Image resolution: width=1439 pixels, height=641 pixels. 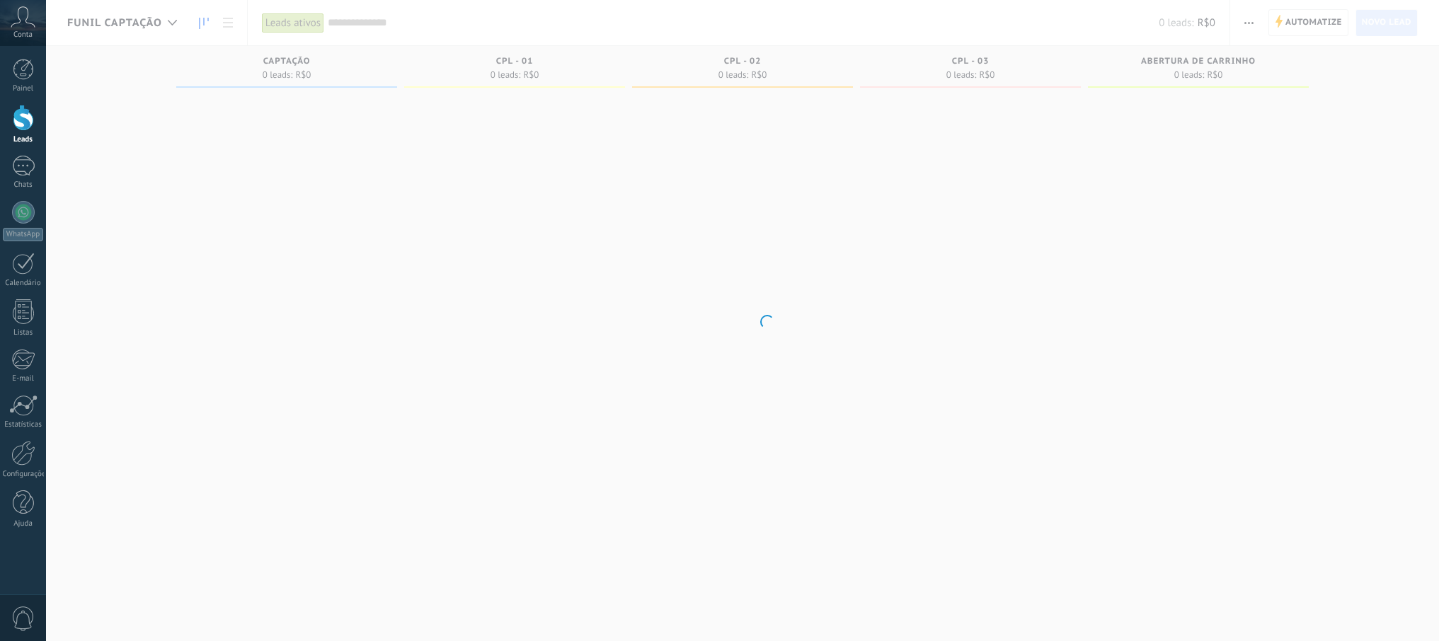 What do you see at coordinates (23, 379) in the screenshot?
I see `div: E-mail` at bounding box center [23, 379].